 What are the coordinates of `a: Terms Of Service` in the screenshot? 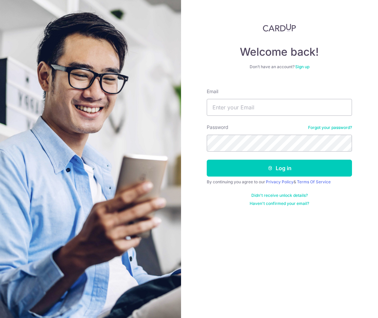 It's located at (314, 182).